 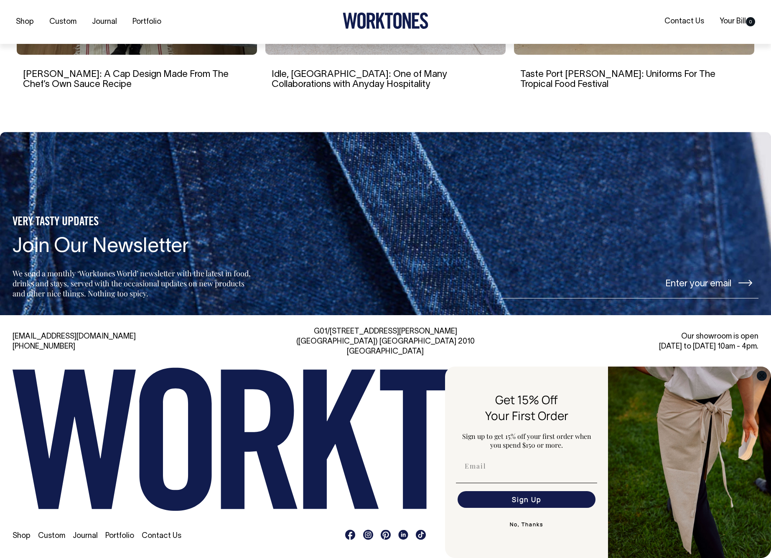 I want to click on a: Your Bill0, so click(x=737, y=21).